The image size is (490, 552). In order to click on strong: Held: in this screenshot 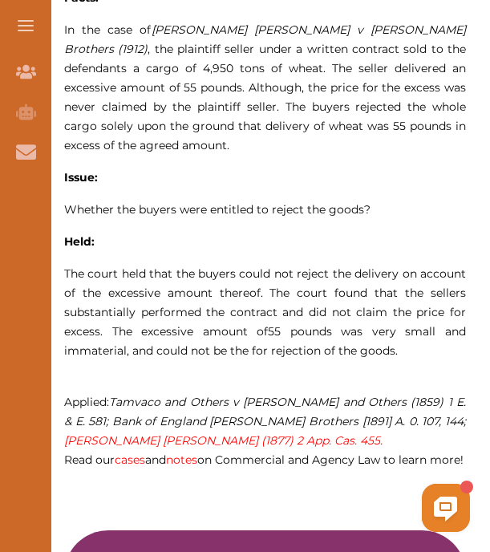, I will do `click(79, 241)`.